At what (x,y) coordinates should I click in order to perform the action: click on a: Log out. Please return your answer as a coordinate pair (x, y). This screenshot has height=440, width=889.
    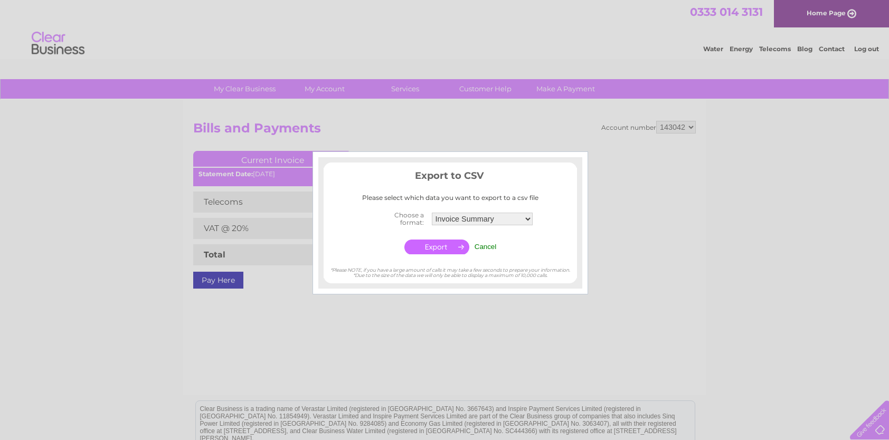
    Looking at the image, I should click on (866, 49).